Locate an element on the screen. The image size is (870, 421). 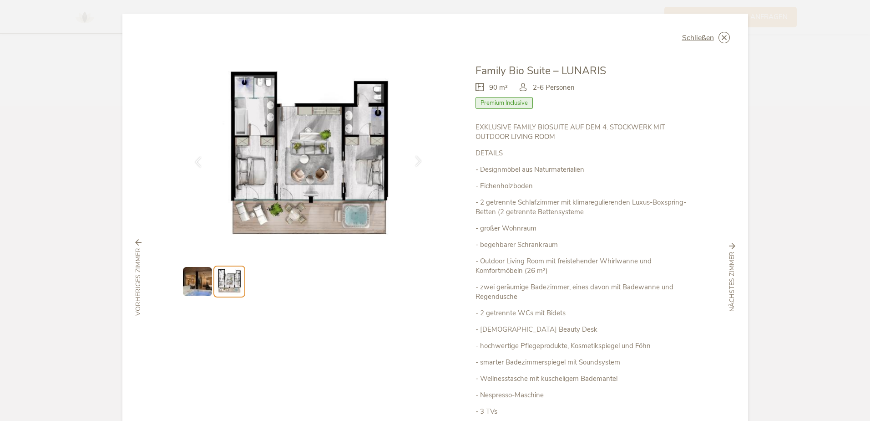
p: - Designmöbel aus Naturmaterialien is located at coordinates (582, 169).